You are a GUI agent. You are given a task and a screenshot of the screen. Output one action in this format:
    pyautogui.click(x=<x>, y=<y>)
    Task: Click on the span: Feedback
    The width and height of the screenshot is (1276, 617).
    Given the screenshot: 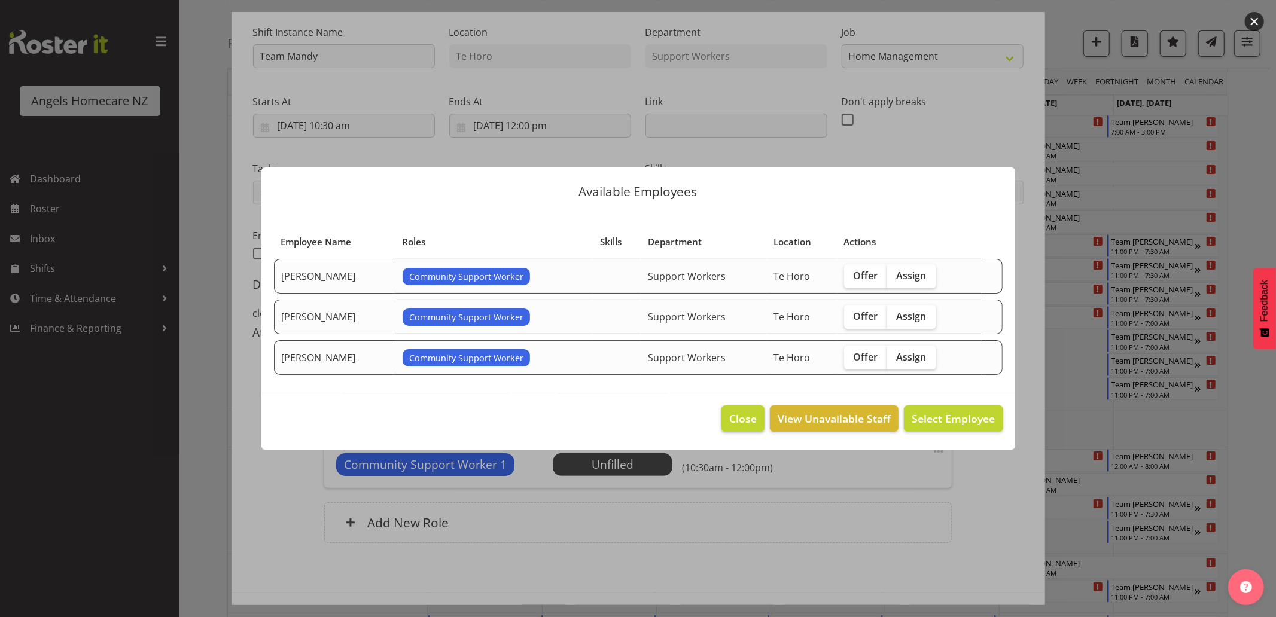 What is the action you would take?
    pyautogui.click(x=1265, y=301)
    